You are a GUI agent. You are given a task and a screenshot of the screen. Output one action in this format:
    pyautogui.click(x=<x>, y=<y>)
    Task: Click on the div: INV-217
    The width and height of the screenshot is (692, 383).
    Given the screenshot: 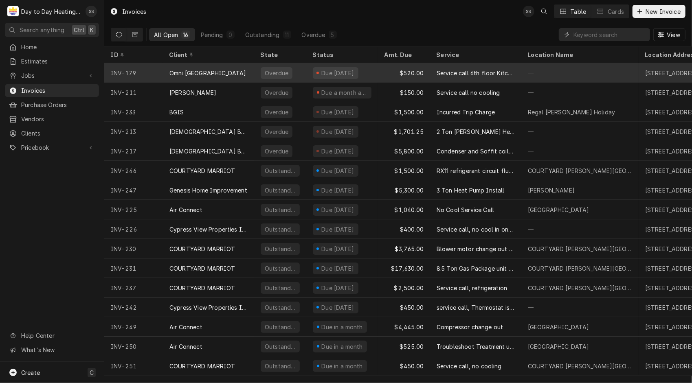 What is the action you would take?
    pyautogui.click(x=134, y=151)
    